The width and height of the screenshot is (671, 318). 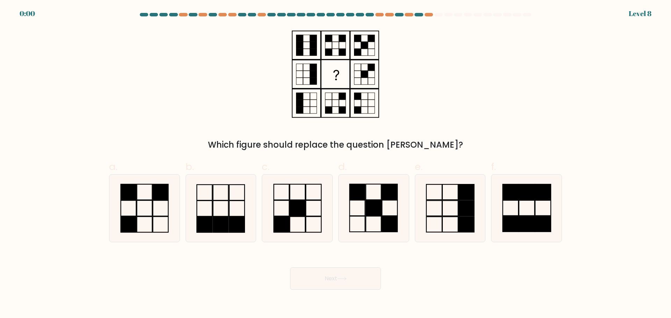 I want to click on div: Level 8, so click(x=639, y=14).